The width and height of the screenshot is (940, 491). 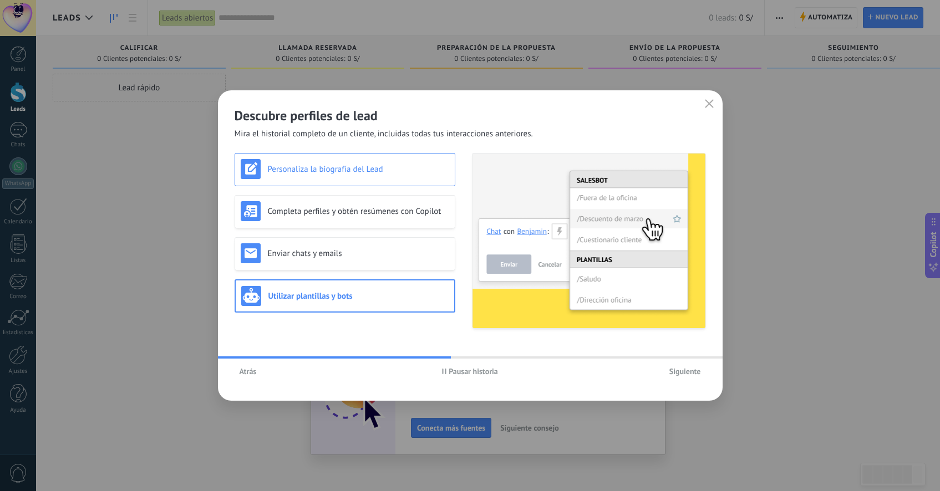 What do you see at coordinates (470, 372) in the screenshot?
I see `button: Pausar historia` at bounding box center [470, 372].